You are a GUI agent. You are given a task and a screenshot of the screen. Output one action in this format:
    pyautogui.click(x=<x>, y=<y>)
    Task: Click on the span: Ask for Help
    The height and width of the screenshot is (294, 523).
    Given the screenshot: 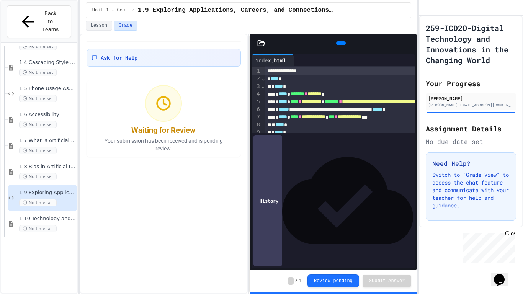 What is the action you would take?
    pyautogui.click(x=119, y=58)
    